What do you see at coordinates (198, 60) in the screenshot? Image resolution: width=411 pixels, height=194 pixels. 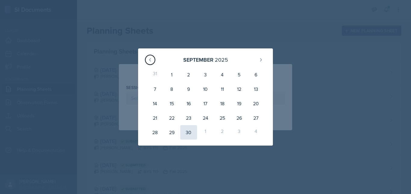 I see `div: September` at bounding box center [198, 60].